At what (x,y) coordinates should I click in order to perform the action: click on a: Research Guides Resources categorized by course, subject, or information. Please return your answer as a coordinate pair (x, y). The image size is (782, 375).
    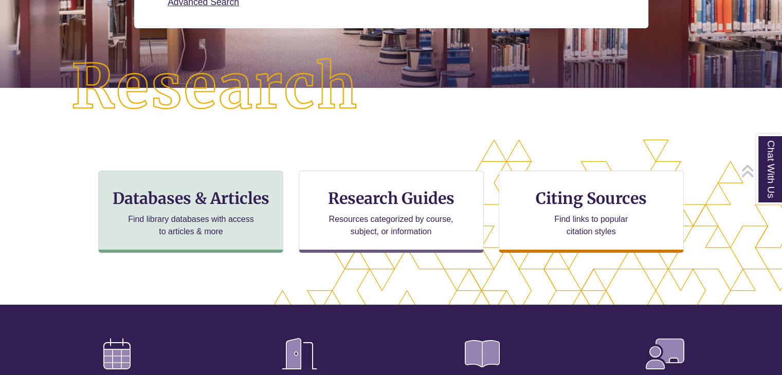
    Looking at the image, I should click on (391, 212).